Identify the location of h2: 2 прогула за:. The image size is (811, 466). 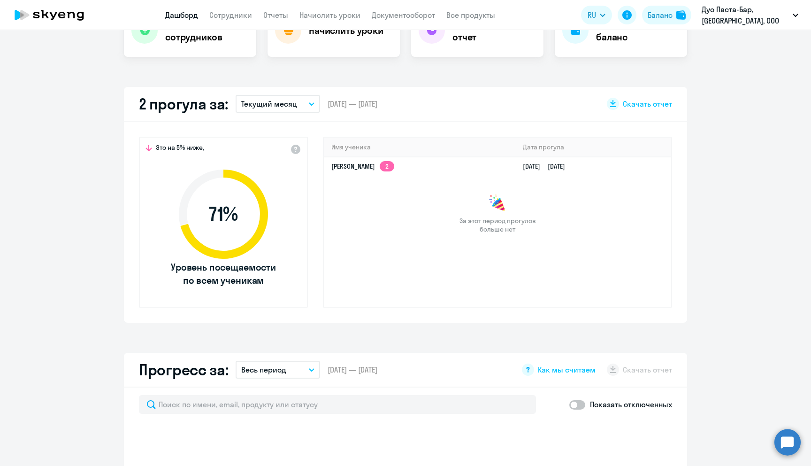
(184, 104).